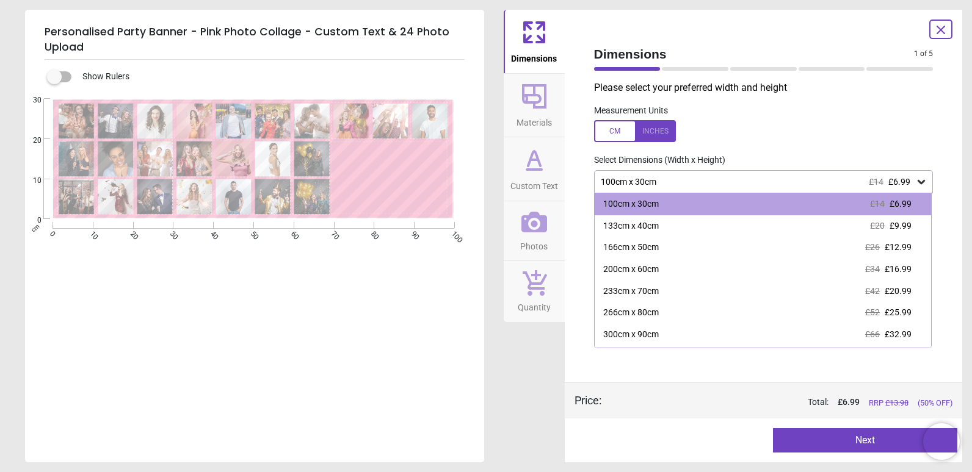  I want to click on span: Custom Text, so click(534, 184).